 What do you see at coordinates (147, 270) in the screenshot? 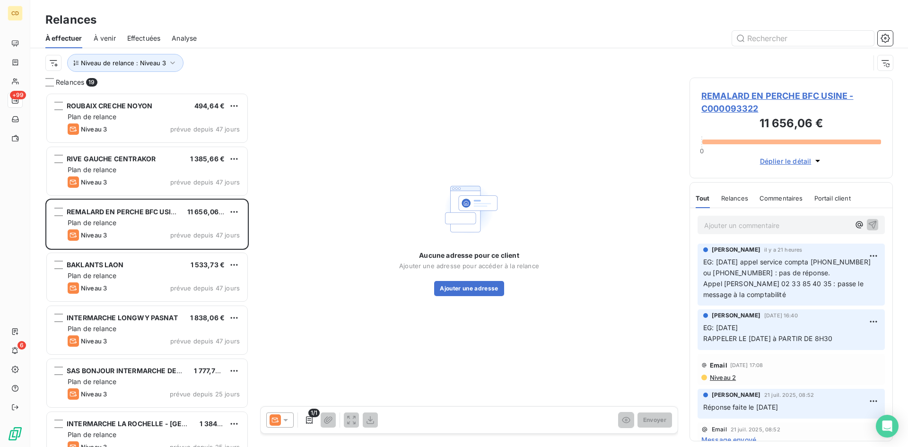
I see `div: grid` at bounding box center [147, 270].